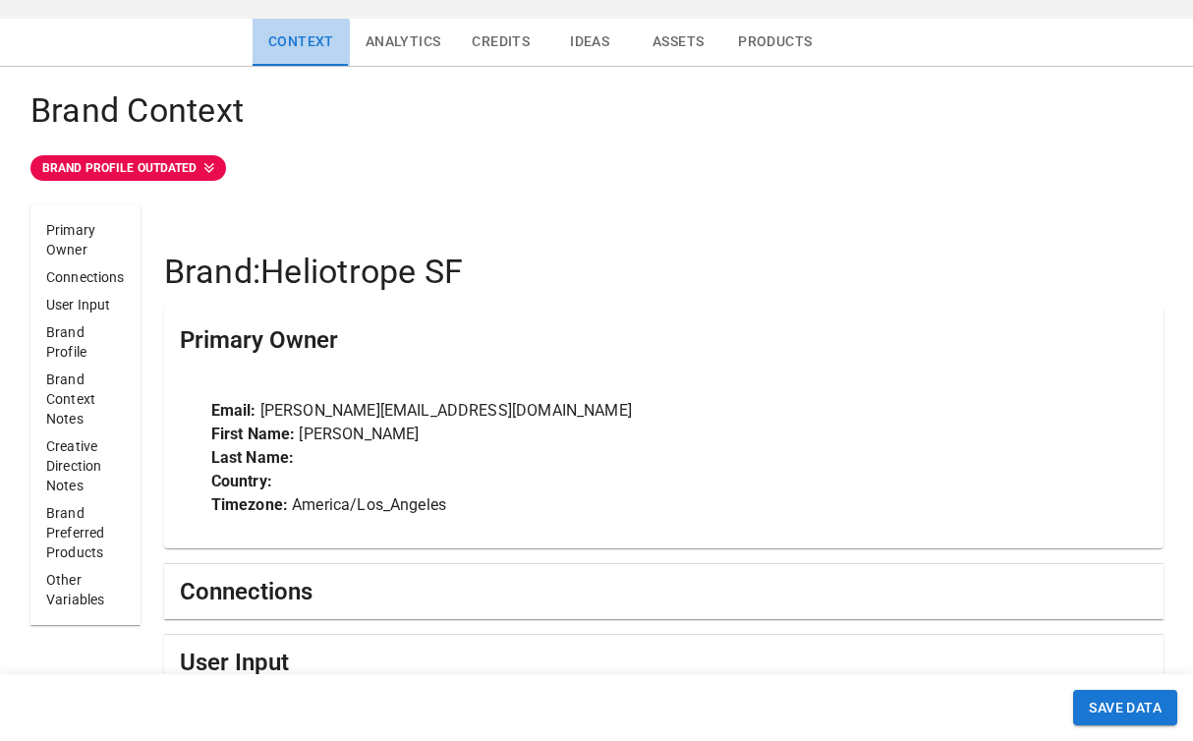 The width and height of the screenshot is (1193, 741). What do you see at coordinates (250, 504) in the screenshot?
I see `strong: Timezone:` at bounding box center [250, 504].